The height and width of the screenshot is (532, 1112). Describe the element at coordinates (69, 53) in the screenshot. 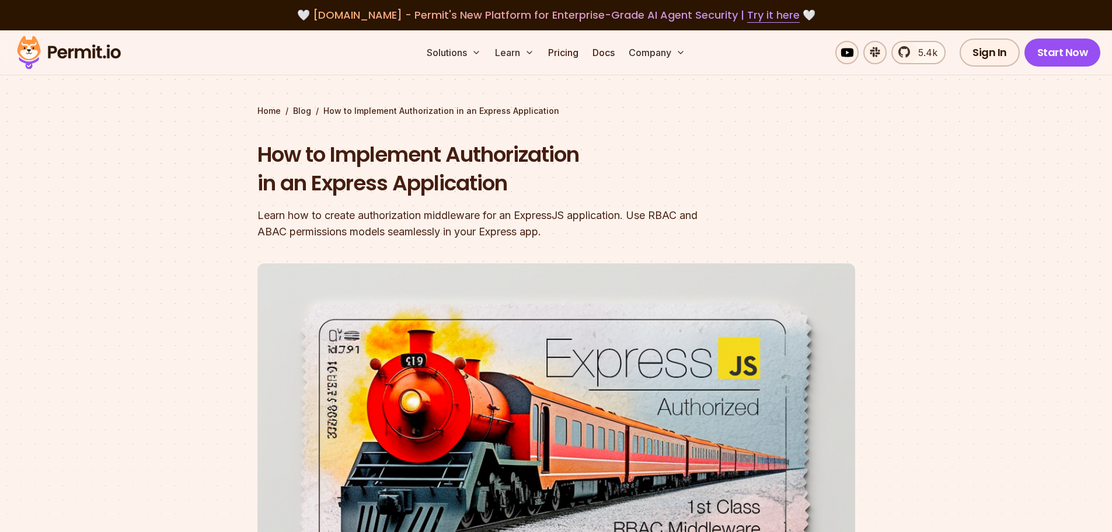

I see `img: Permit logo` at that location.